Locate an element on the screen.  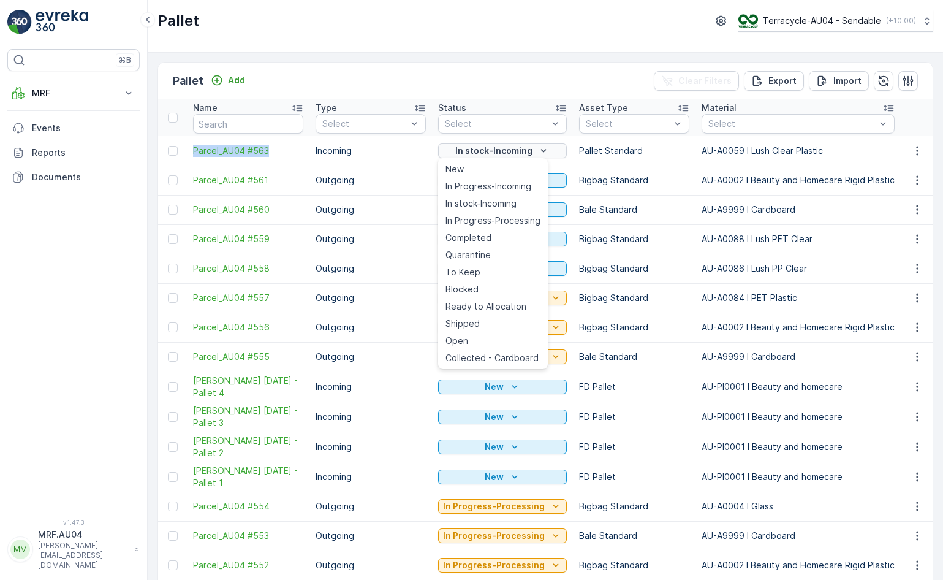
td: AU-A0002 I Beauty and Homecare Rigid Plastic is located at coordinates (798, 327).